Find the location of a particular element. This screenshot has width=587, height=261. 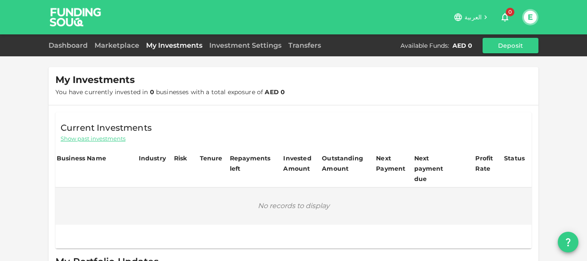

a: Dashboard is located at coordinates (70, 45).